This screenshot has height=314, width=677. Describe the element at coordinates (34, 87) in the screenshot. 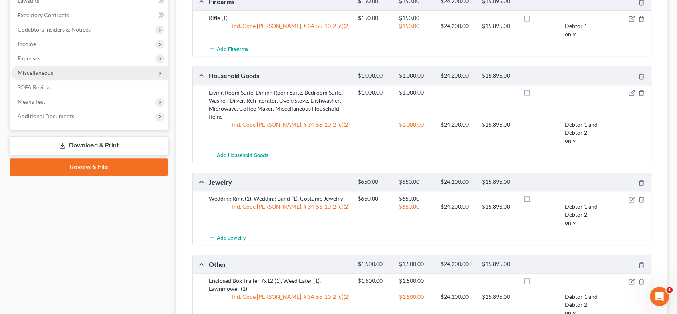

I see `span: SOFA Review` at that location.